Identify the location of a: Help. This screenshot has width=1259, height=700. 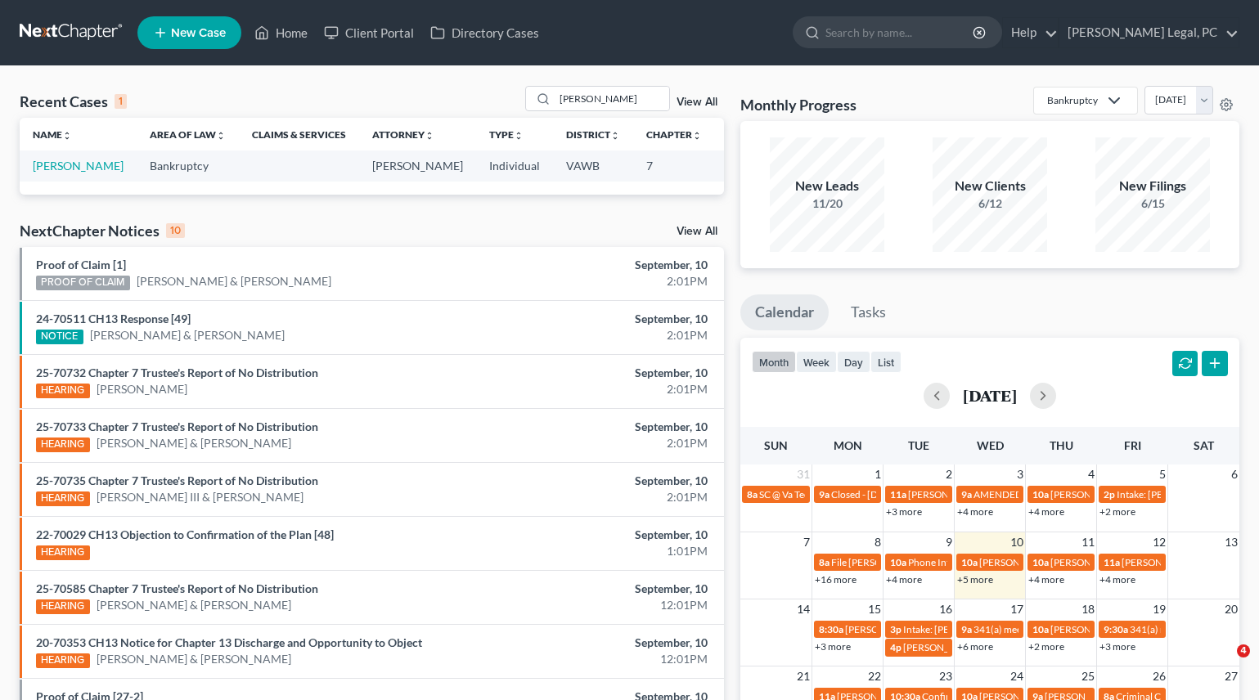
(1030, 33).